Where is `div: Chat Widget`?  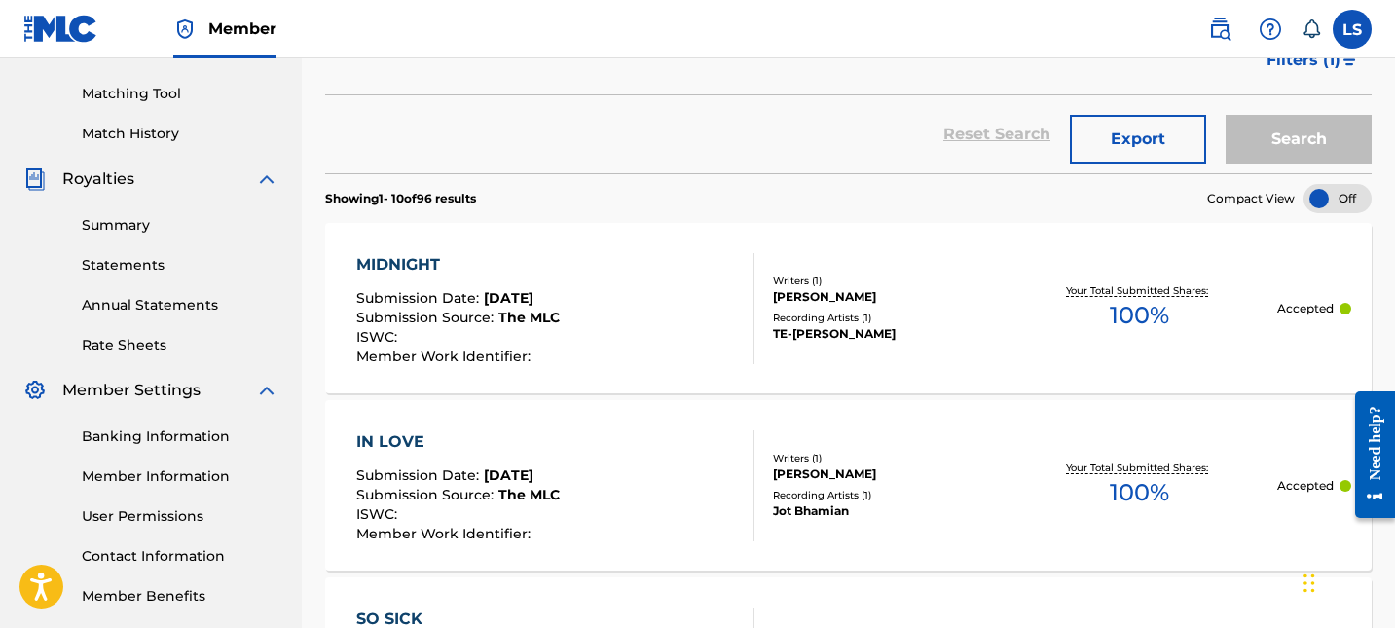 div: Chat Widget is located at coordinates (1346, 581).